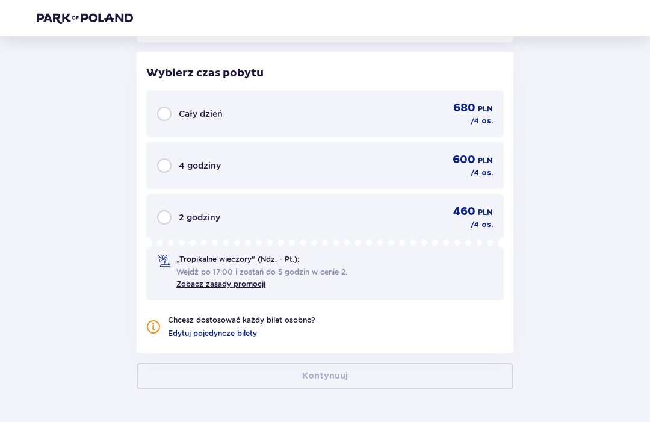 The width and height of the screenshot is (650, 422). Describe the element at coordinates (213, 334) in the screenshot. I see `a: Edytuj pojedyncze bilety` at that location.